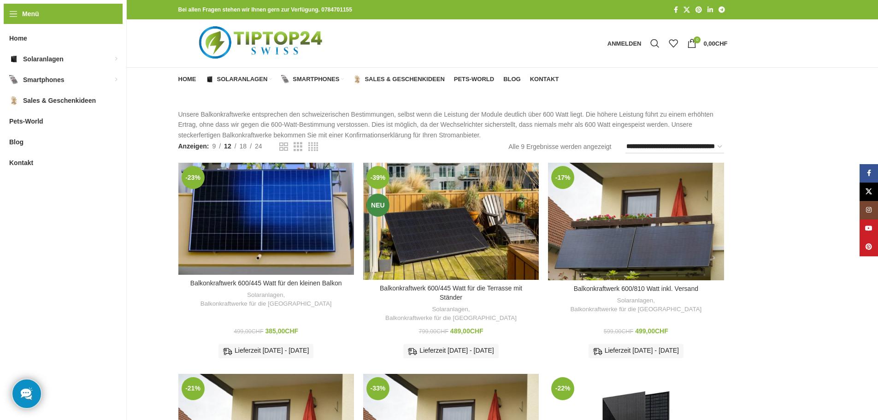  Describe the element at coordinates (378, 177) in the screenshot. I see `span: -39%` at that location.